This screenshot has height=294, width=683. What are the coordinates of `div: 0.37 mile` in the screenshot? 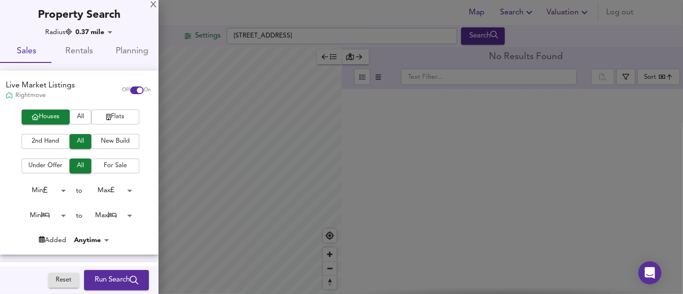 It's located at (94, 32).